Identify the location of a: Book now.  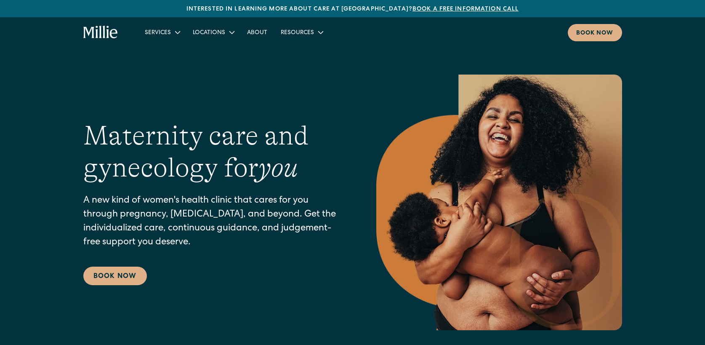
(595, 32).